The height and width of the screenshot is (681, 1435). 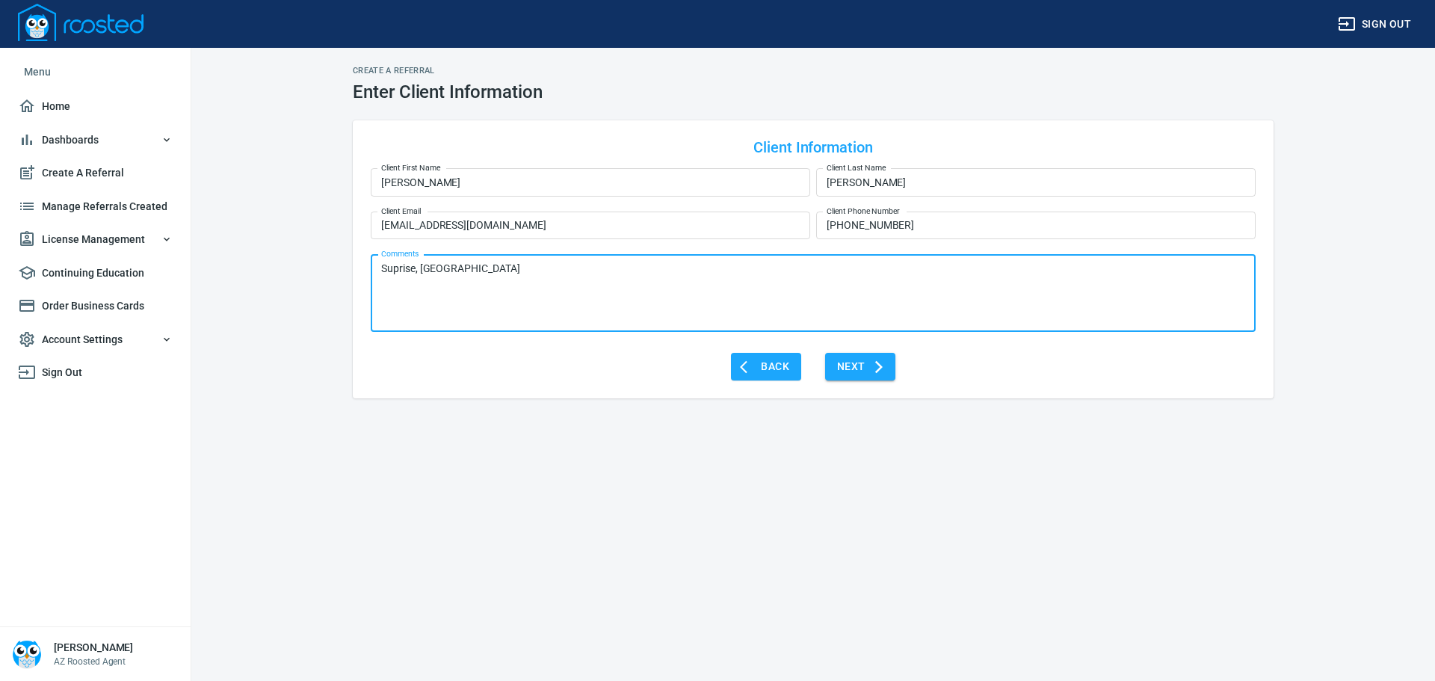 I want to click on span: Manage Referrals Created, so click(x=95, y=206).